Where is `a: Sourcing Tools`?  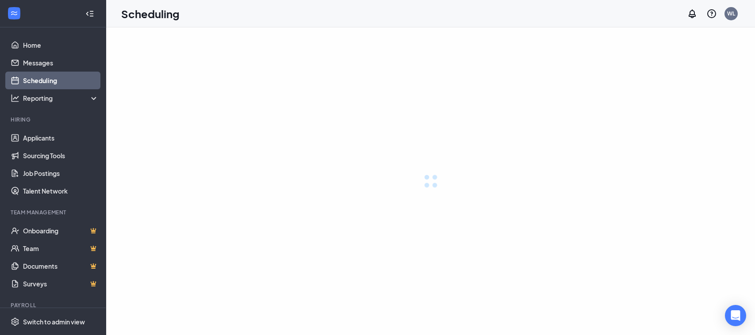
a: Sourcing Tools is located at coordinates (61, 156).